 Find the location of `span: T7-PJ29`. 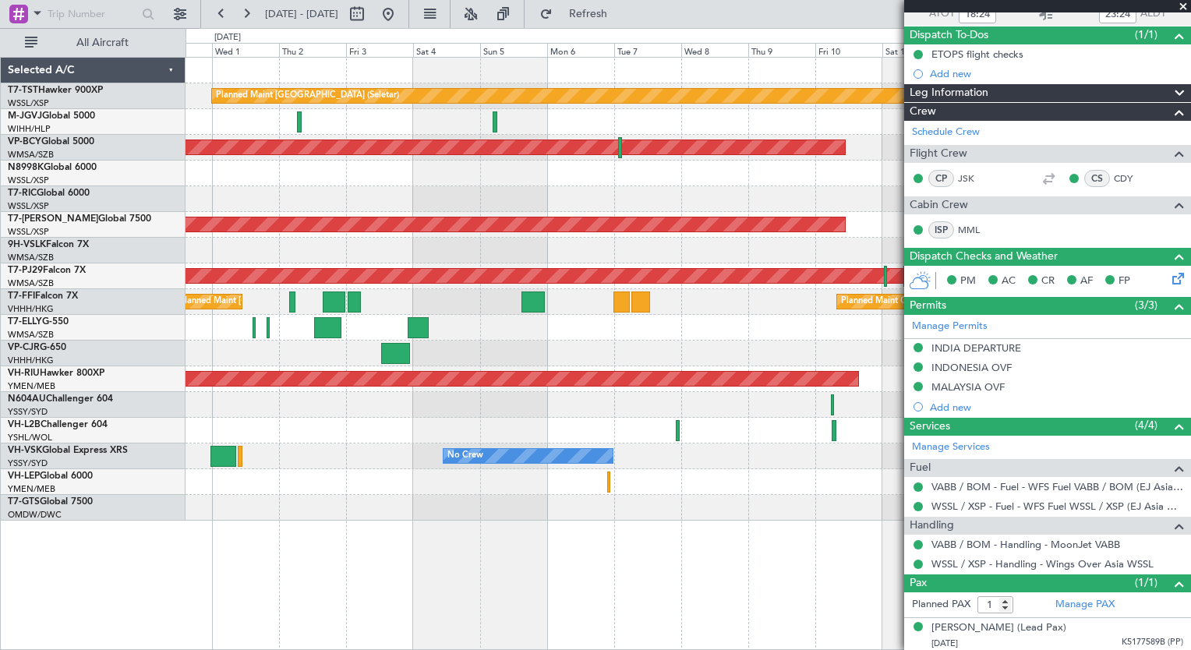

span: T7-PJ29 is located at coordinates (25, 270).